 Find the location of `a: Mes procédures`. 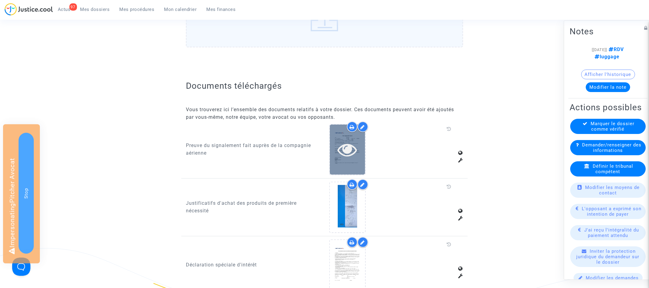

a: Mes procédures is located at coordinates (137, 9).